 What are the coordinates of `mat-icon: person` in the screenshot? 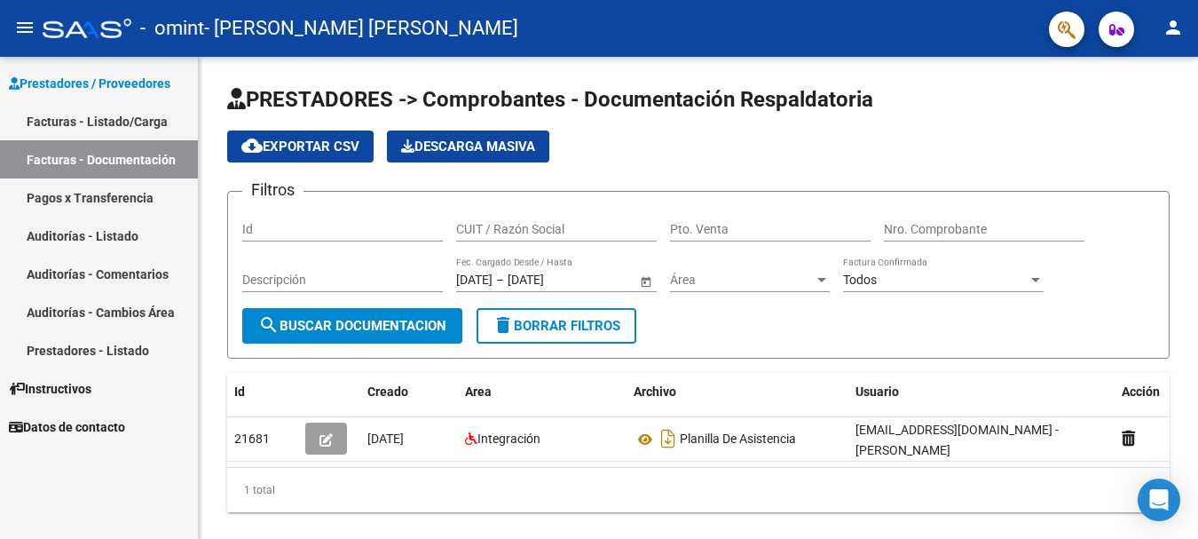 It's located at (1173, 28).